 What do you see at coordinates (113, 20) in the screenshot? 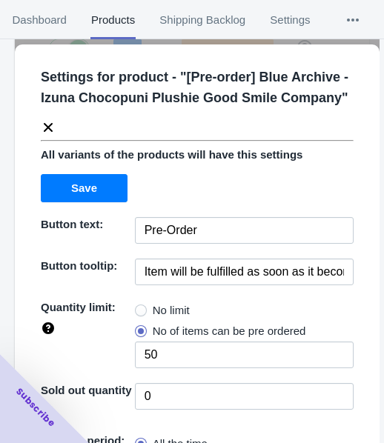
I see `span: Products` at bounding box center [113, 20].